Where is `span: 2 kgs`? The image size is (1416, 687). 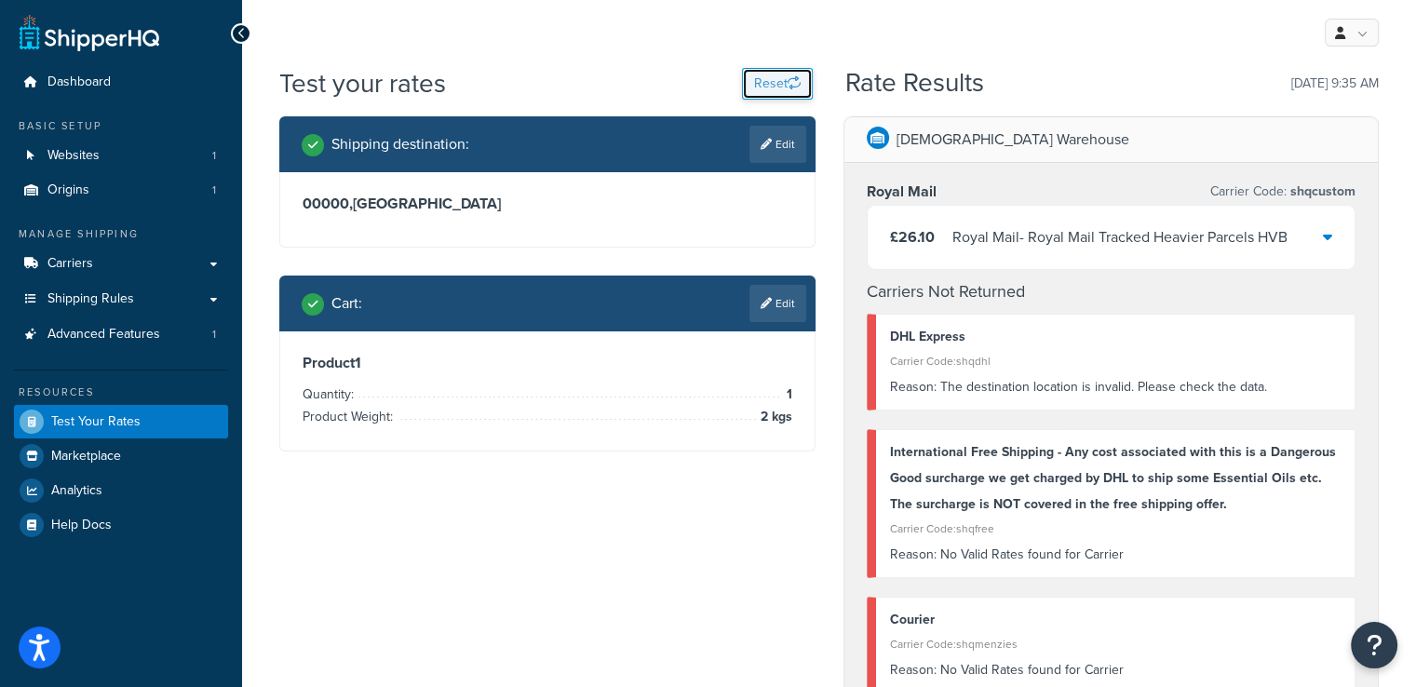
span: 2 kgs is located at coordinates (773, 417).